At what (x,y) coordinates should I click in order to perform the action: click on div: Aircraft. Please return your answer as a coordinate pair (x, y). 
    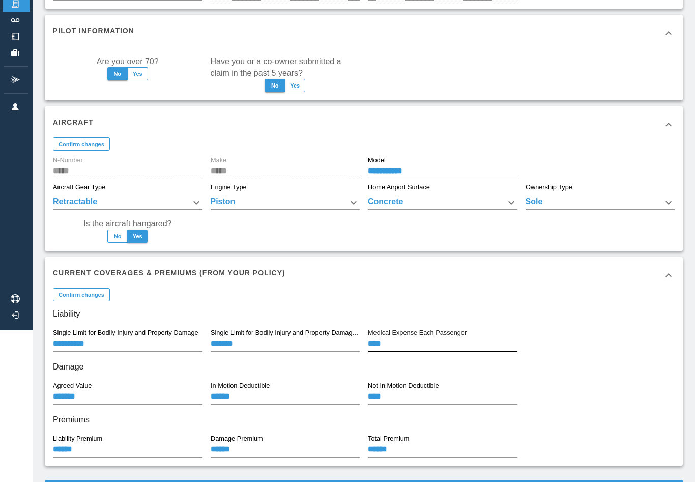
    Looking at the image, I should click on (364, 125).